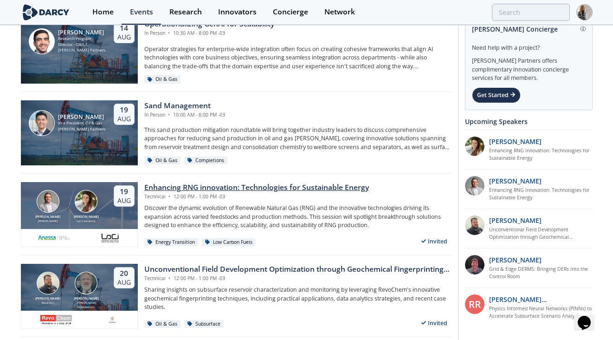 This screenshot has height=340, width=613. Describe the element at coordinates (475, 146) in the screenshot. I see `img: 737ad19b-6c50-4cdf-92c7-29f5966a019e` at that location.